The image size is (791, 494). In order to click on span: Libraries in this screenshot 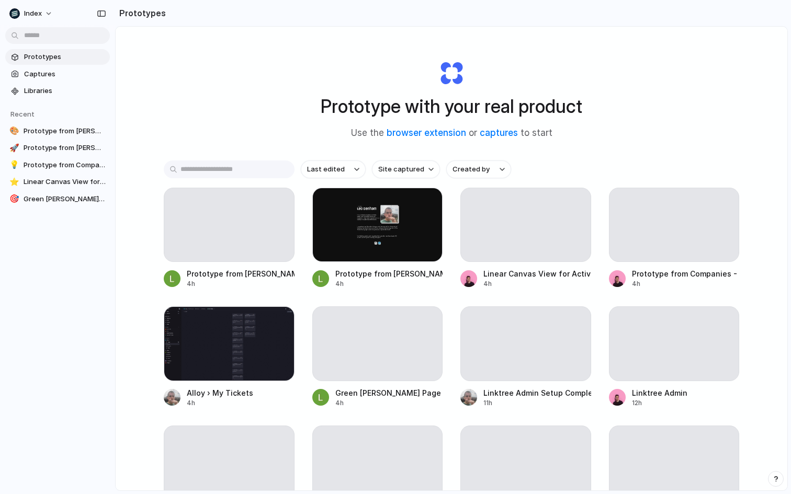, I will do `click(65, 91)`.